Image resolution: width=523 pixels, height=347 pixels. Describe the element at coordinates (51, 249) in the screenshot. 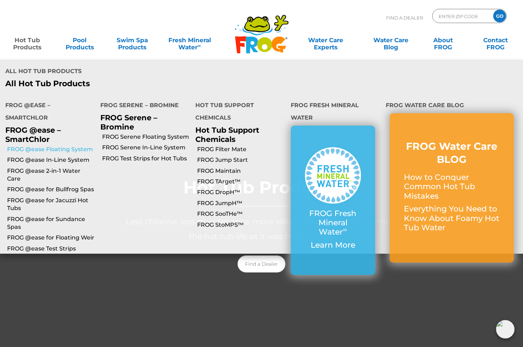

I see `a: FROG @ease Test Strips` at that location.